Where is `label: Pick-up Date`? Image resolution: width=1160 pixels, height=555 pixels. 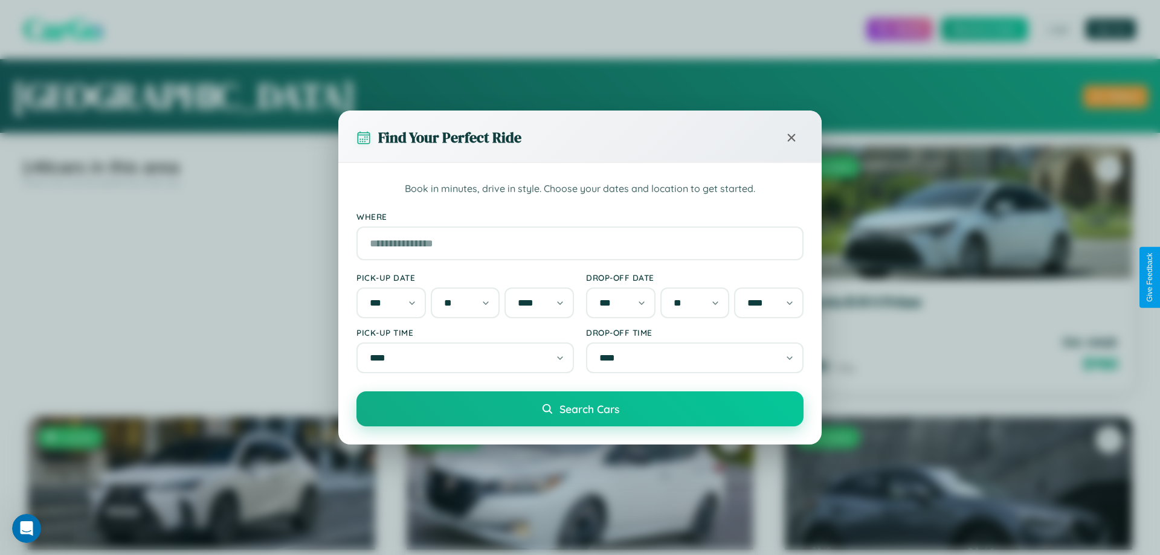
label: Pick-up Date is located at coordinates (465, 277).